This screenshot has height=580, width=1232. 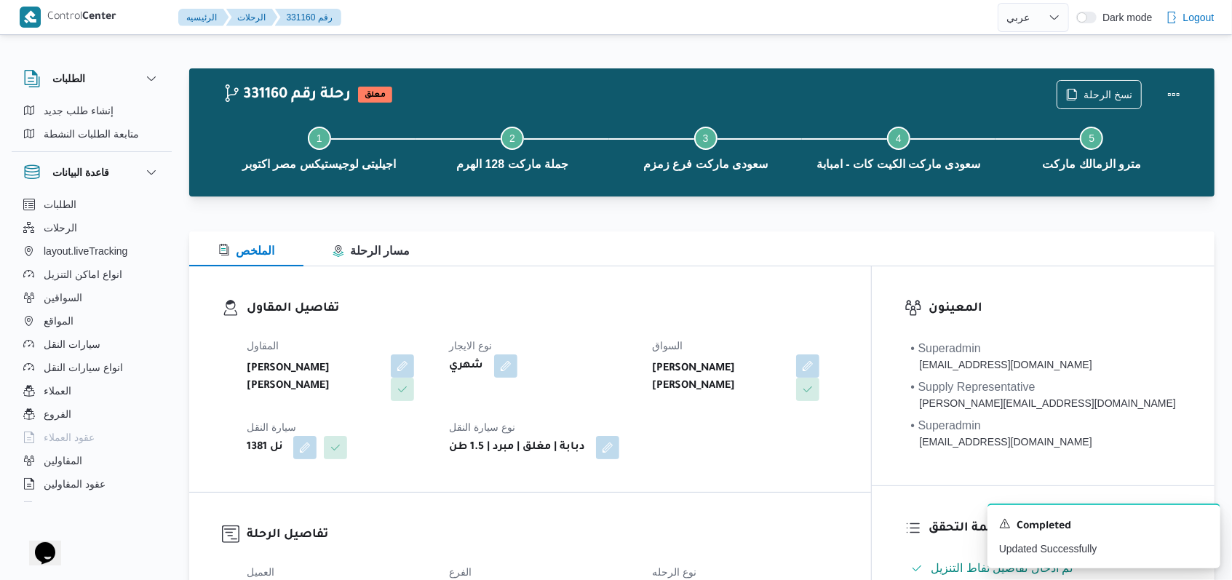 I want to click on button: اجيليتى لوجيستيكس مصر اكتوبر, so click(x=319, y=147).